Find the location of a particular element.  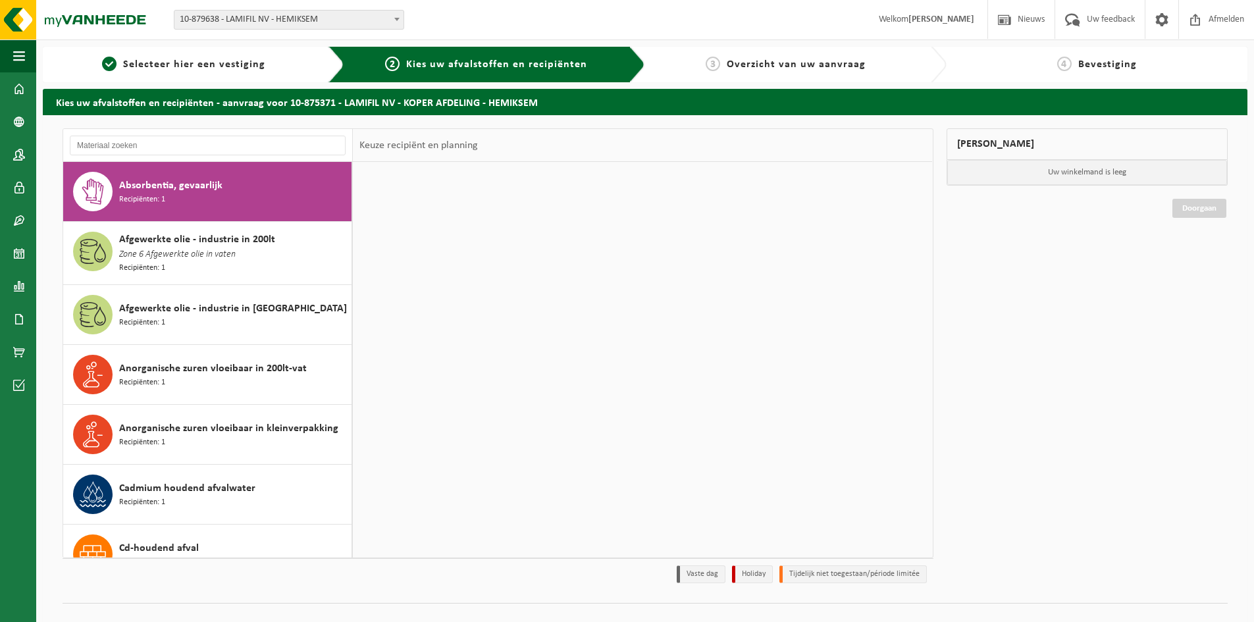

a: 1Selecteer hier een vestiging is located at coordinates (184, 64).